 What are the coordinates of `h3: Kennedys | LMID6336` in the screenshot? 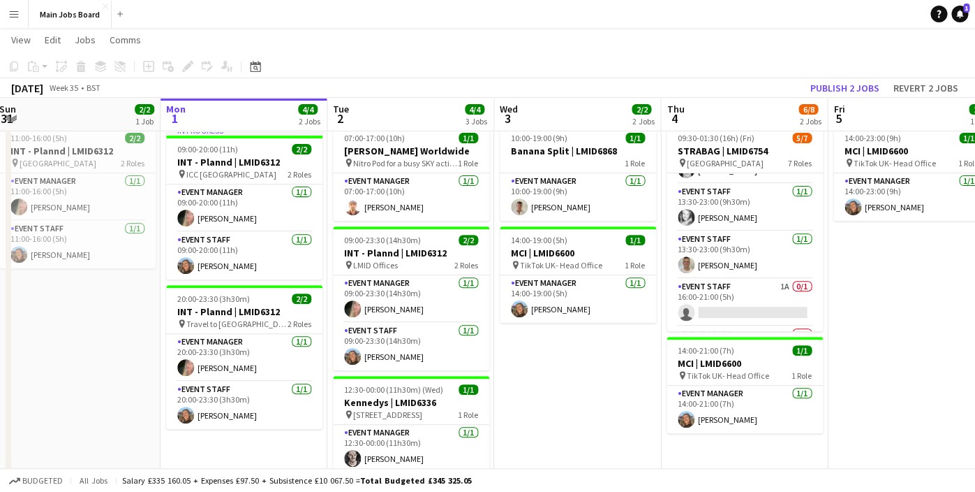 It's located at (411, 402).